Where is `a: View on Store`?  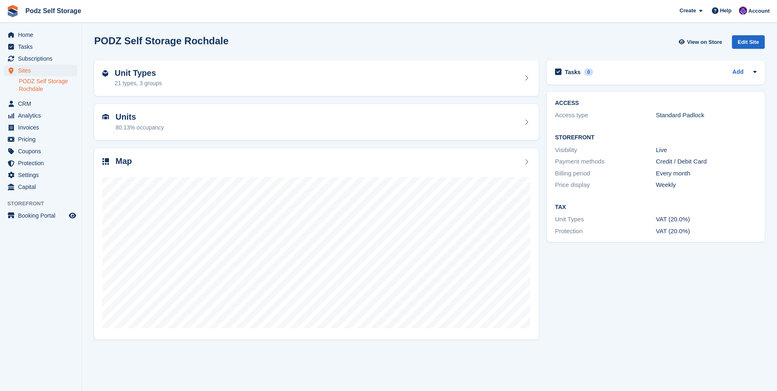 a: View on Store is located at coordinates (701, 42).